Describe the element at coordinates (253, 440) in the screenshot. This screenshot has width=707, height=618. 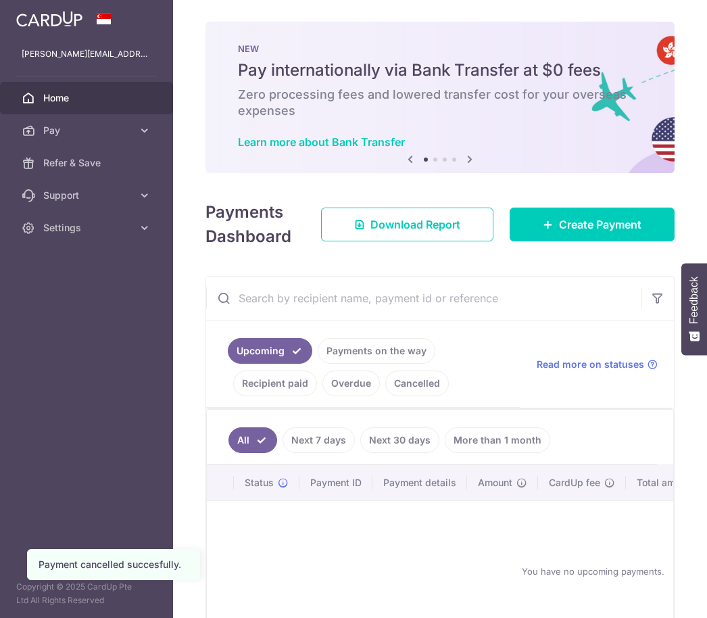
I see `a: All` at that location.